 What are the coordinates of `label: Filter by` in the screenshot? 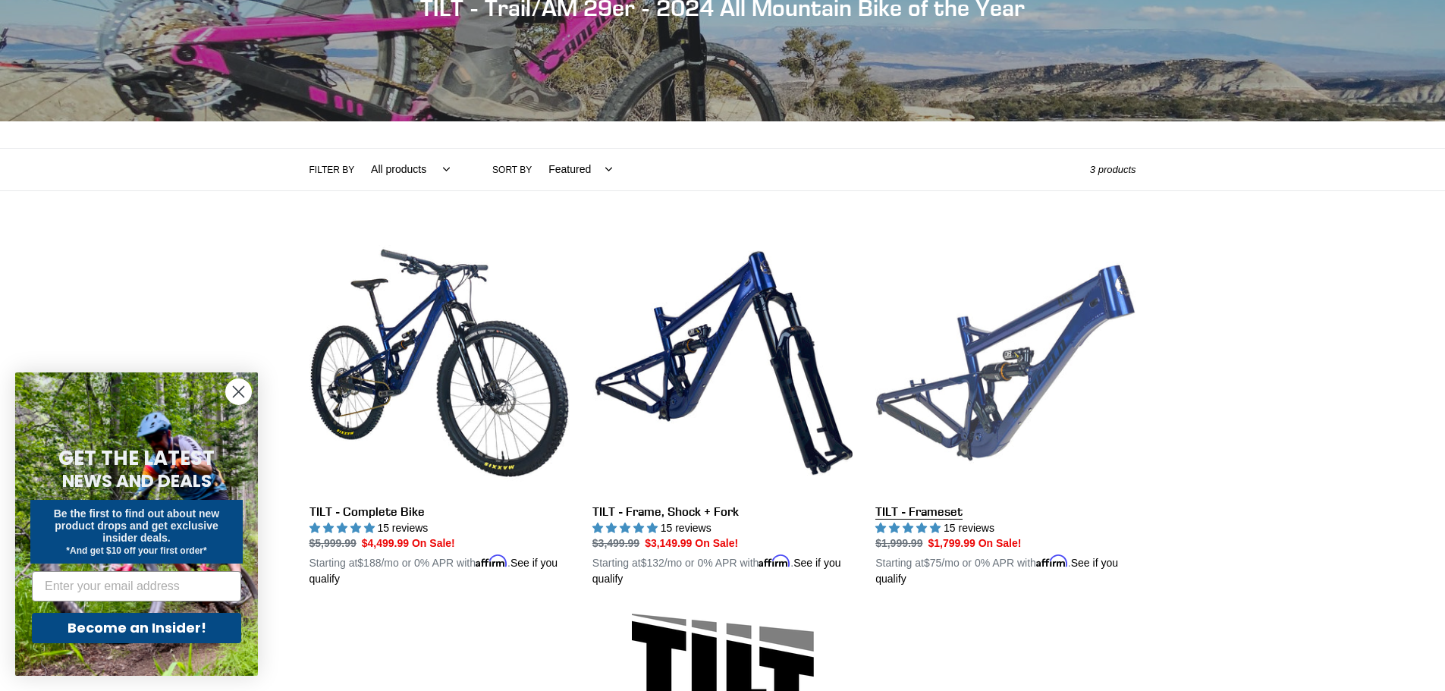 It's located at (332, 170).